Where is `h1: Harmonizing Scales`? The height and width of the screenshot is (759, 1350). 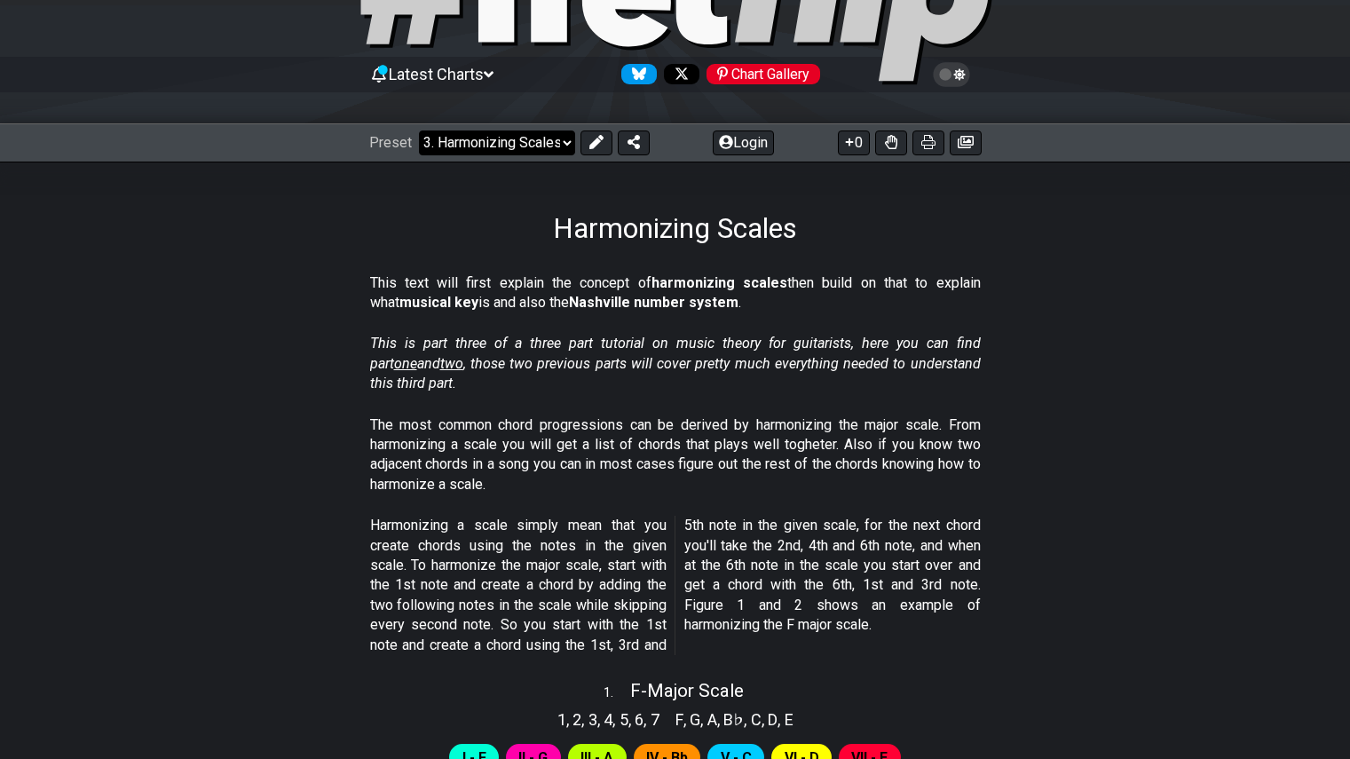
h1: Harmonizing Scales is located at coordinates (675, 228).